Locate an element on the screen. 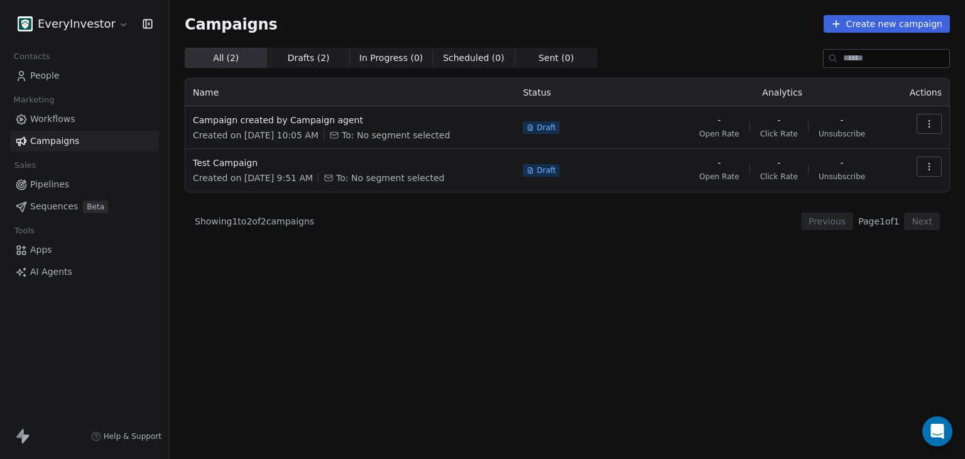 The width and height of the screenshot is (965, 459). span: Help & Support is located at coordinates (133, 436).